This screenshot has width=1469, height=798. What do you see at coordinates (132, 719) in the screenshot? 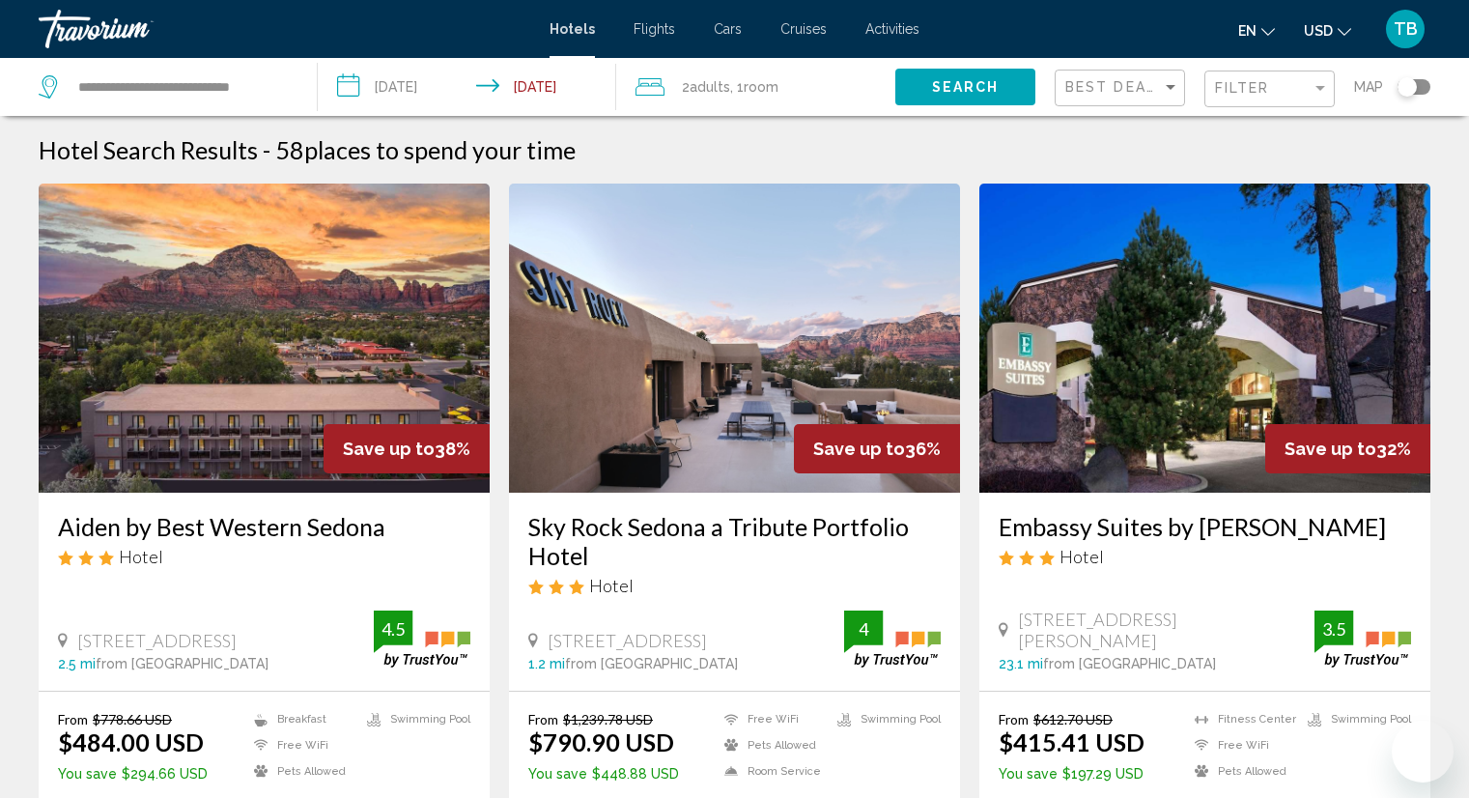
I see `del: $778.66 USD` at bounding box center [132, 719].